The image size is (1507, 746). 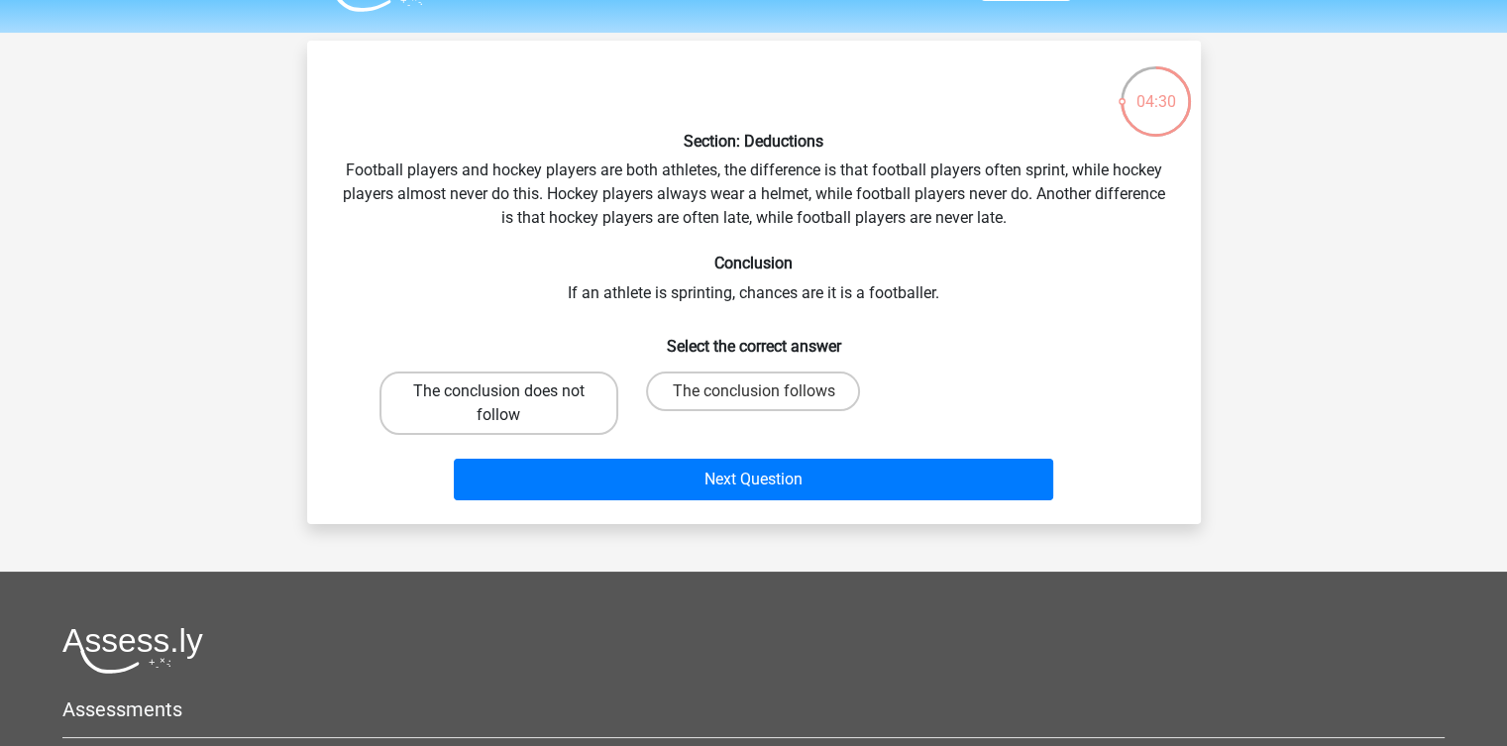 What do you see at coordinates (754, 282) in the screenshot?
I see `div: Football players and hockey players are both athletes, the difference is that football players of...` at bounding box center [754, 282].